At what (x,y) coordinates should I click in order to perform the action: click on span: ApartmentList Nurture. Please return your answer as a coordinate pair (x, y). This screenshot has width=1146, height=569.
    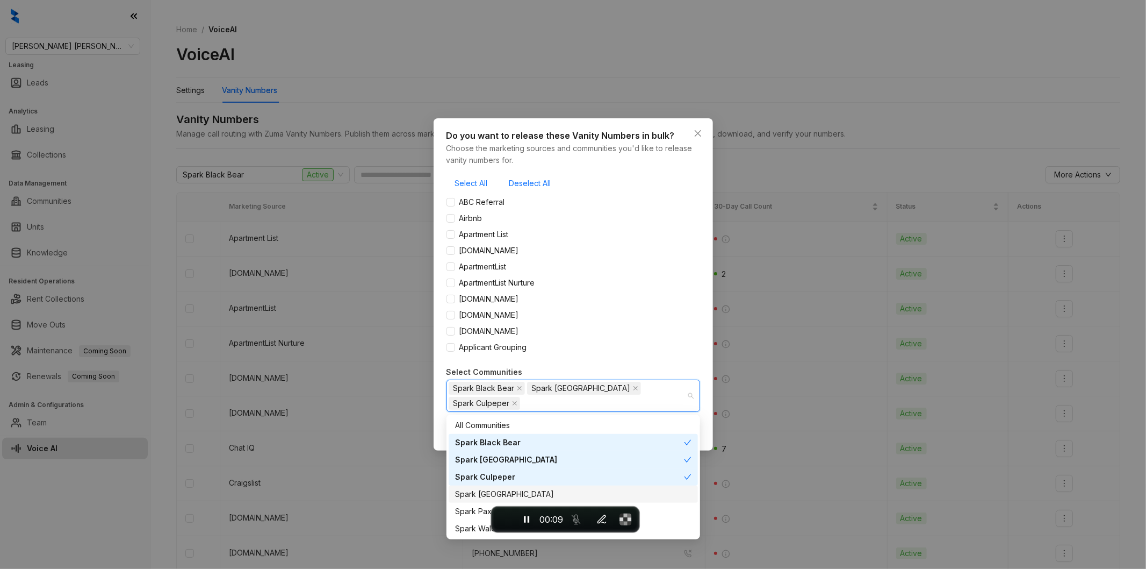
    Looking at the image, I should click on (497, 283).